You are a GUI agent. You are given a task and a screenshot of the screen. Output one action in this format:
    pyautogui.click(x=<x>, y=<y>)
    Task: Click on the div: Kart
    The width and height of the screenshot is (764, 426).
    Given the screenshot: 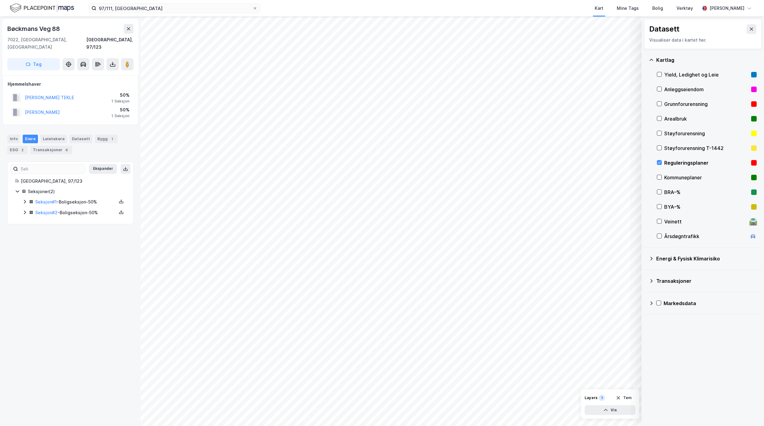 What is the action you would take?
    pyautogui.click(x=599, y=8)
    